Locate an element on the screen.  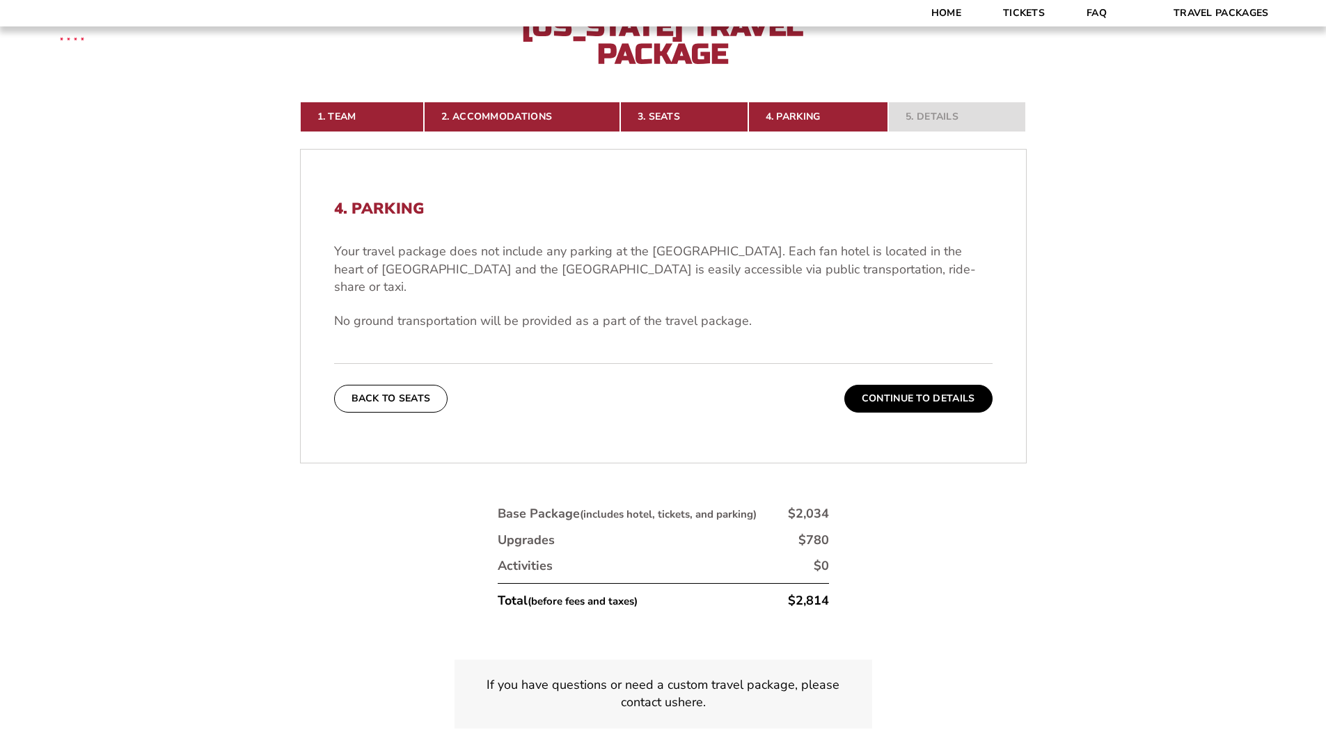
p: If you have questions or need a custom travel package, please contact us . is located at coordinates (663, 694).